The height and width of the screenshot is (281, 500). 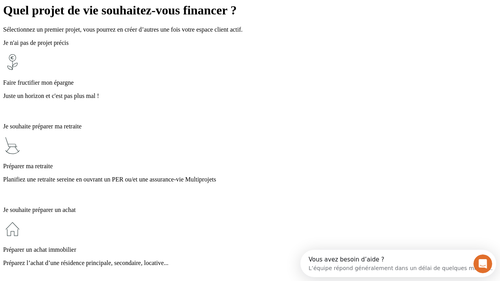 What do you see at coordinates (250, 10) in the screenshot?
I see `h1: Quel projet de vie souhaitez-vous financer ?` at bounding box center [250, 10].